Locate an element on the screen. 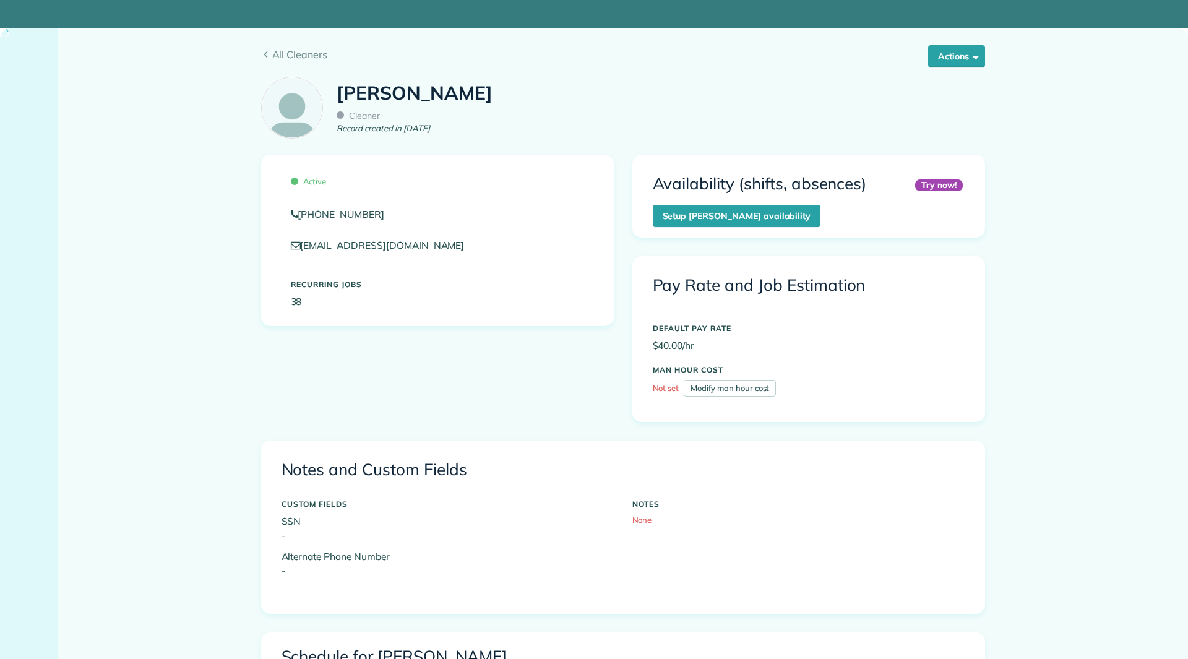 The height and width of the screenshot is (659, 1188). button: Actions is located at coordinates (957, 56).